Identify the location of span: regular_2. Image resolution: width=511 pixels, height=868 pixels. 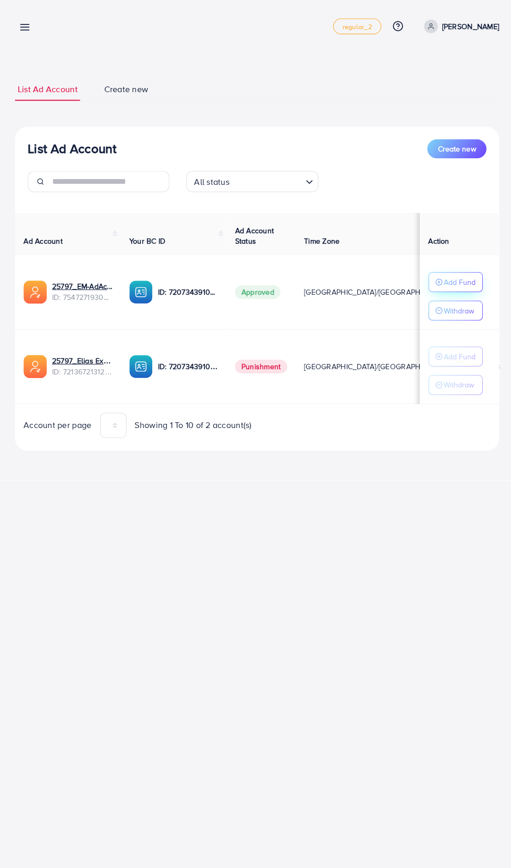
(354, 26).